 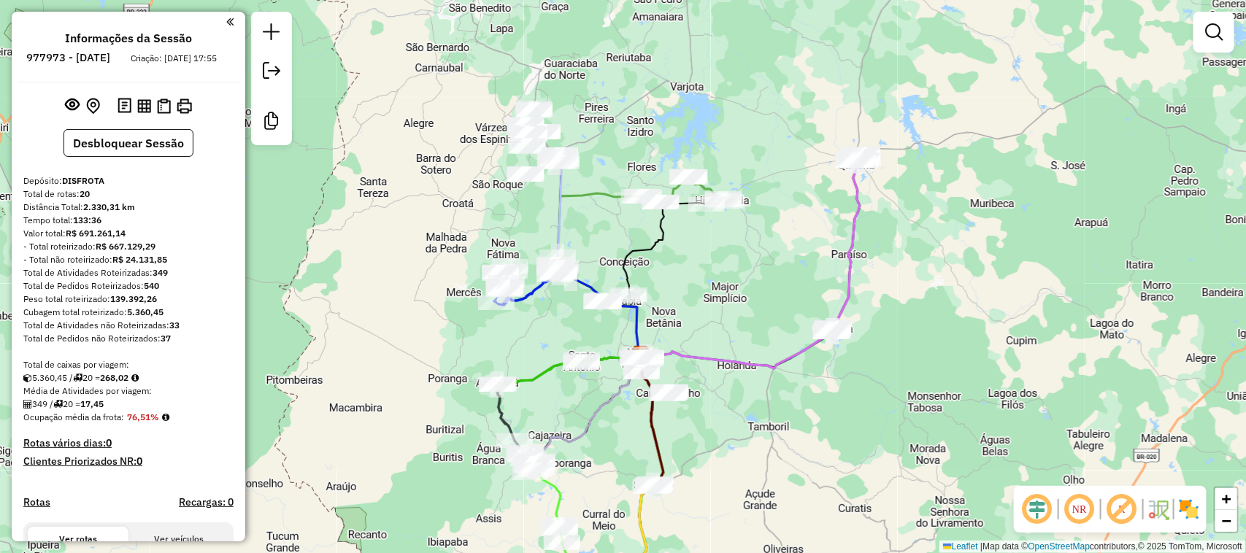 What do you see at coordinates (37, 502) in the screenshot?
I see `h4: Rotas` at bounding box center [37, 502].